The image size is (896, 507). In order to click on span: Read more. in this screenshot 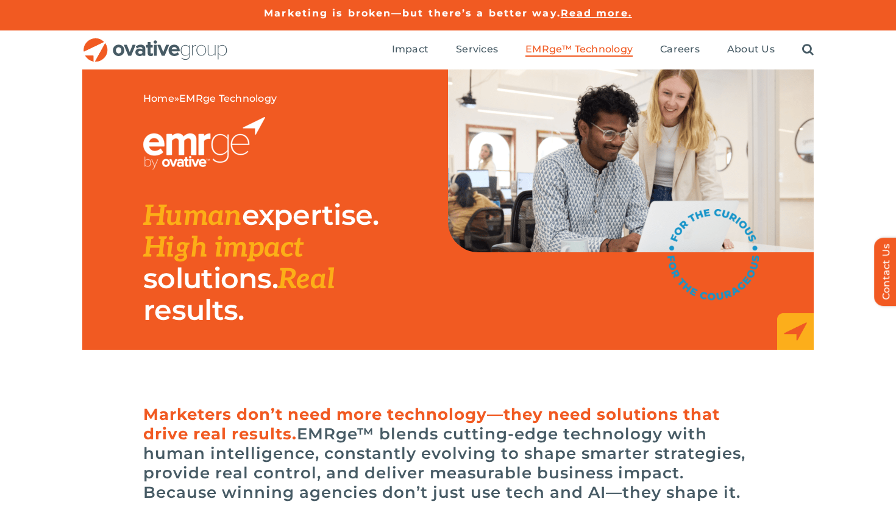, I will do `click(596, 13)`.